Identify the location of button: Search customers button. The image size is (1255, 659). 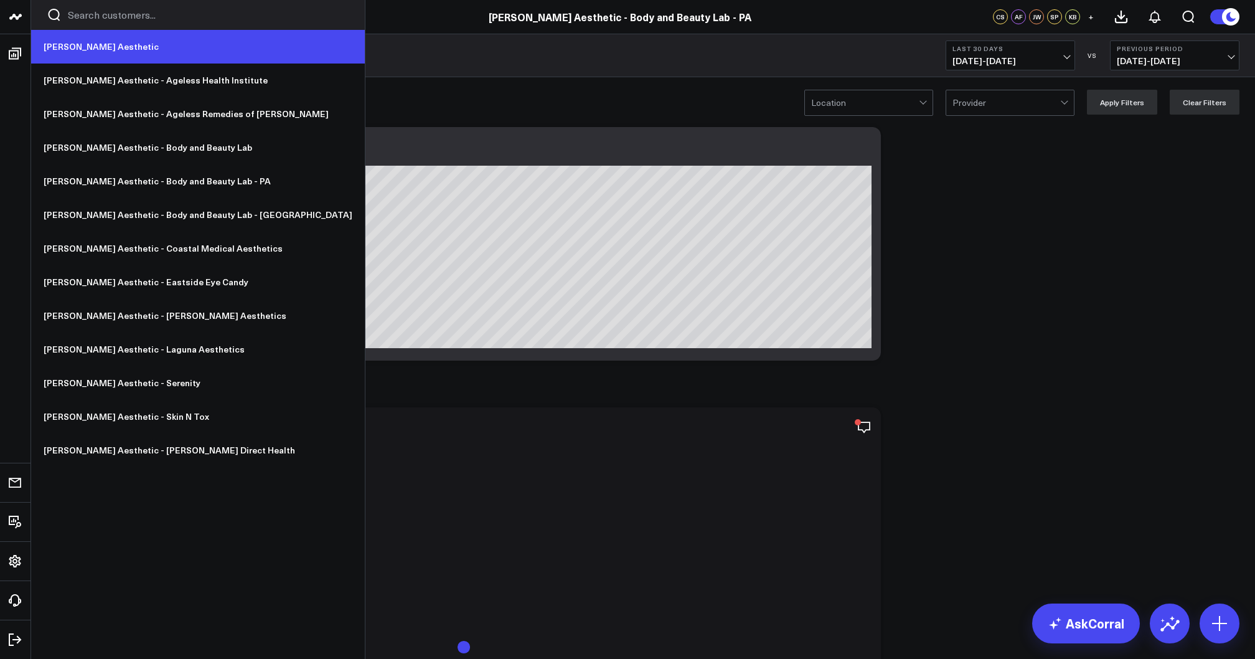
(54, 15).